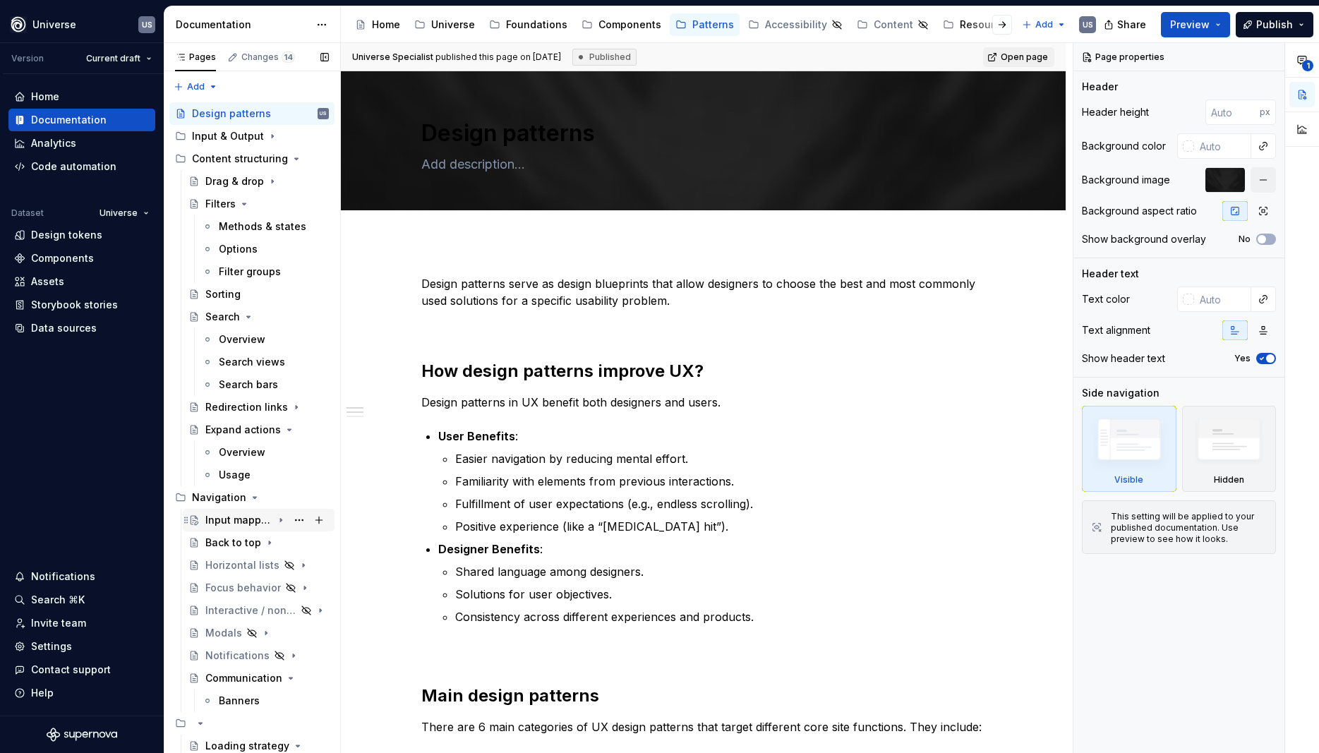  I want to click on div: Navigation, so click(219, 497).